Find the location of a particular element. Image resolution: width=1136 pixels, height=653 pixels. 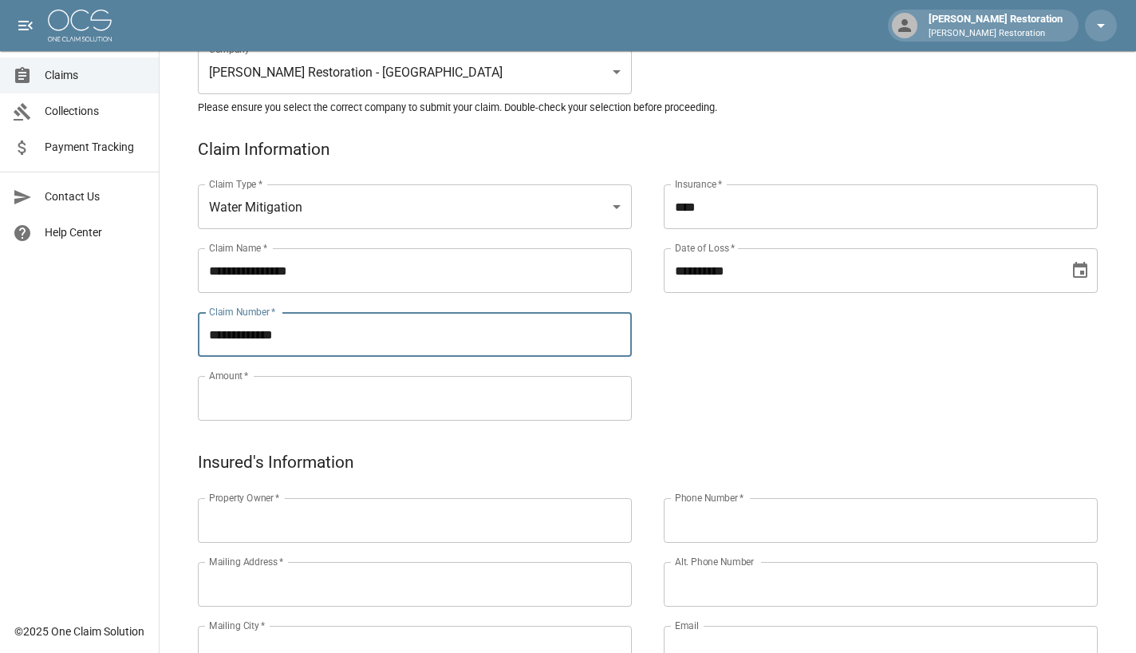

span: Help Center is located at coordinates (95, 232).